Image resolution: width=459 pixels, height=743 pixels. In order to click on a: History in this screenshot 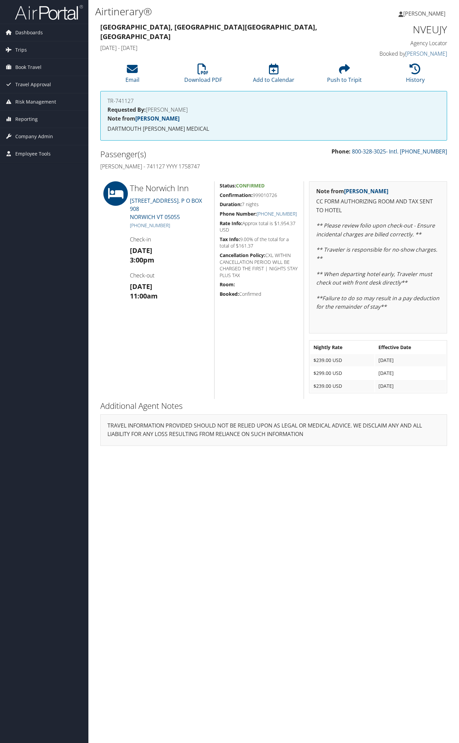, I will do `click(415, 75)`.